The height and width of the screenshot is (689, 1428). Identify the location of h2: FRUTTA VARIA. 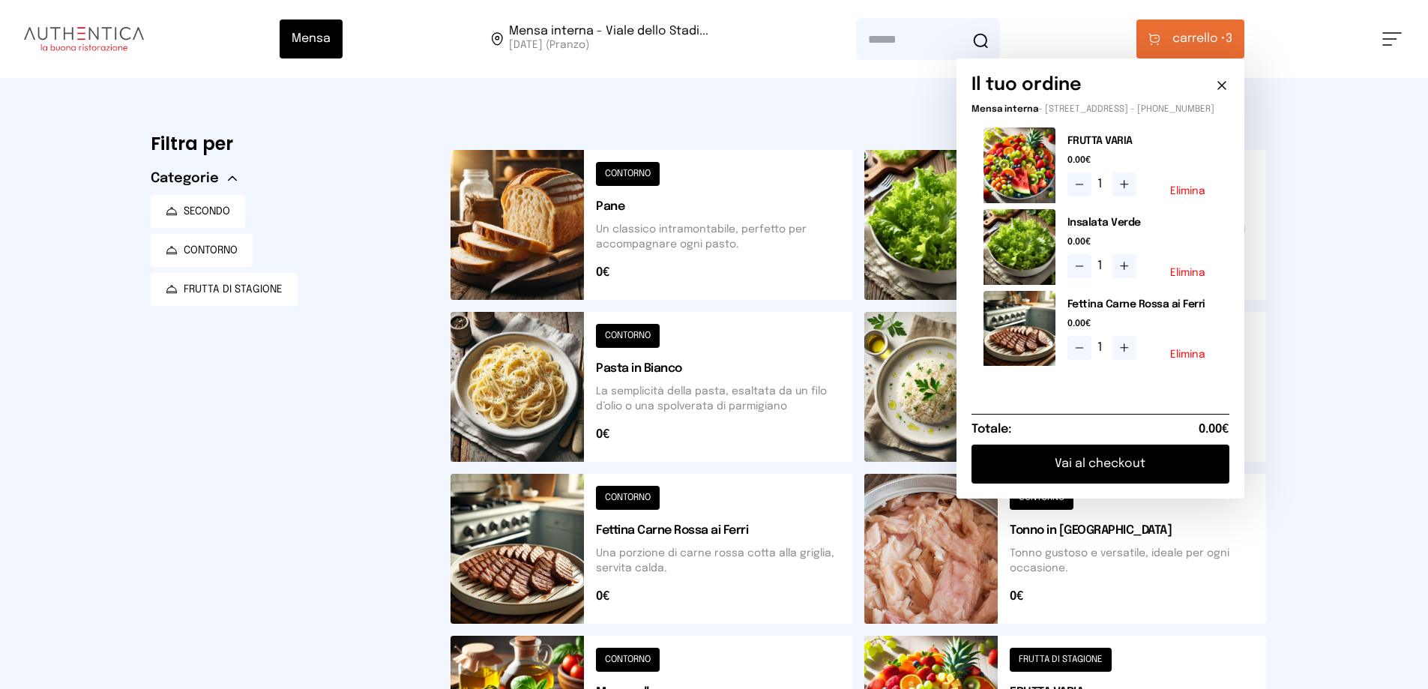
(1142, 141).